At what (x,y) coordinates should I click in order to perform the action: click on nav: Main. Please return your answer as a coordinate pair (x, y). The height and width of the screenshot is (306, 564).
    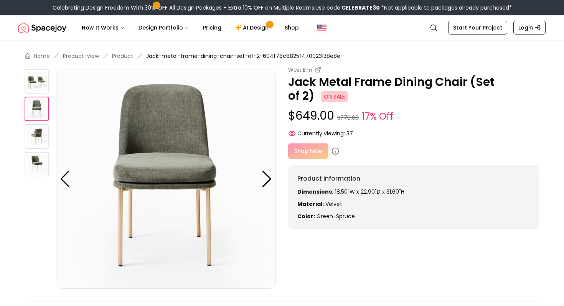
    Looking at the image, I should click on (190, 28).